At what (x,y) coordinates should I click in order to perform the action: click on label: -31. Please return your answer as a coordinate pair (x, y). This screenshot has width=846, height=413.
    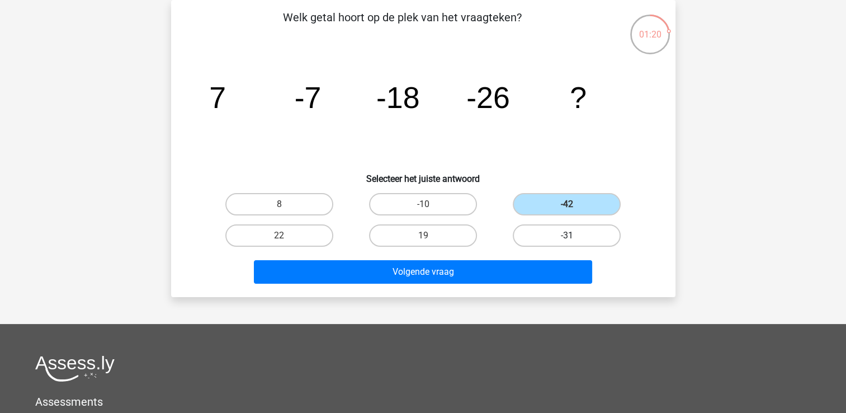
    Looking at the image, I should click on (566, 235).